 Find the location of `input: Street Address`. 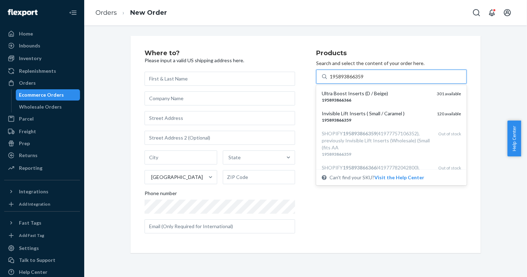

input: Street Address is located at coordinates (220, 118).